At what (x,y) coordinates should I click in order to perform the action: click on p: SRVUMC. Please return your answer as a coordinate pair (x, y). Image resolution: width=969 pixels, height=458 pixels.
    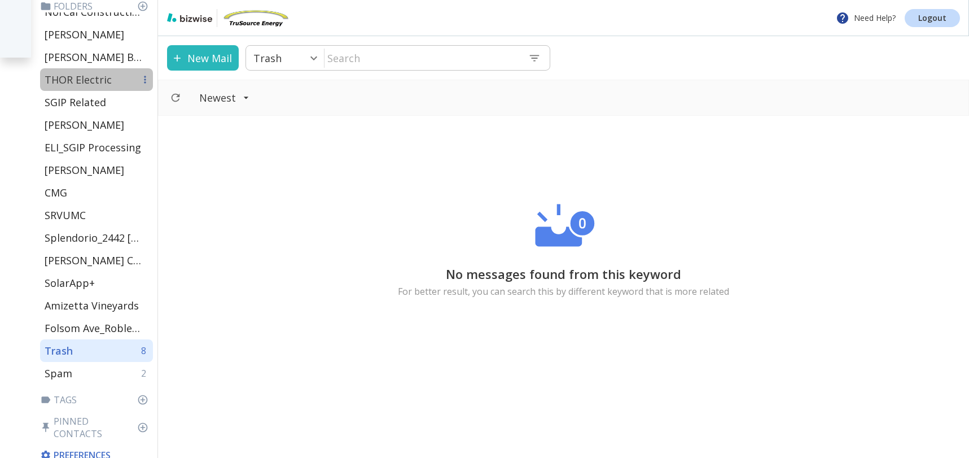
    Looking at the image, I should click on (65, 215).